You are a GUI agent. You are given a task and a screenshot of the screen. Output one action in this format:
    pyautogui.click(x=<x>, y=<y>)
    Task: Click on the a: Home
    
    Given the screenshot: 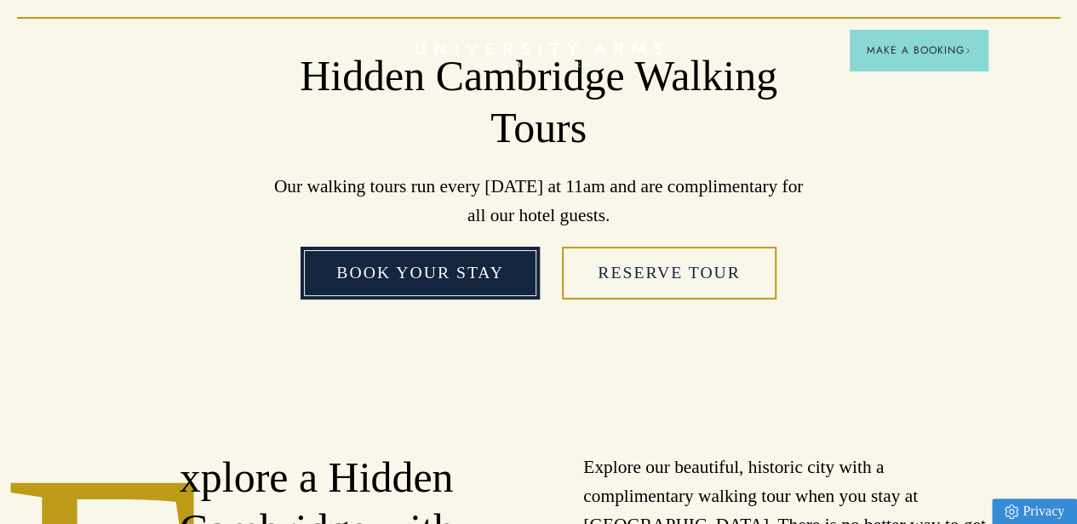 What is the action you would take?
    pyautogui.click(x=539, y=55)
    